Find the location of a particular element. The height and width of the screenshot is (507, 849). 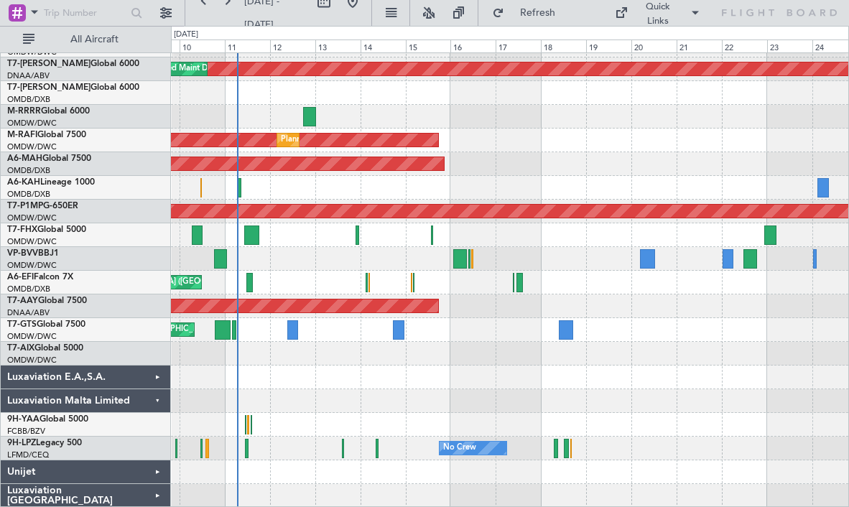

div: 17 is located at coordinates (518, 46).